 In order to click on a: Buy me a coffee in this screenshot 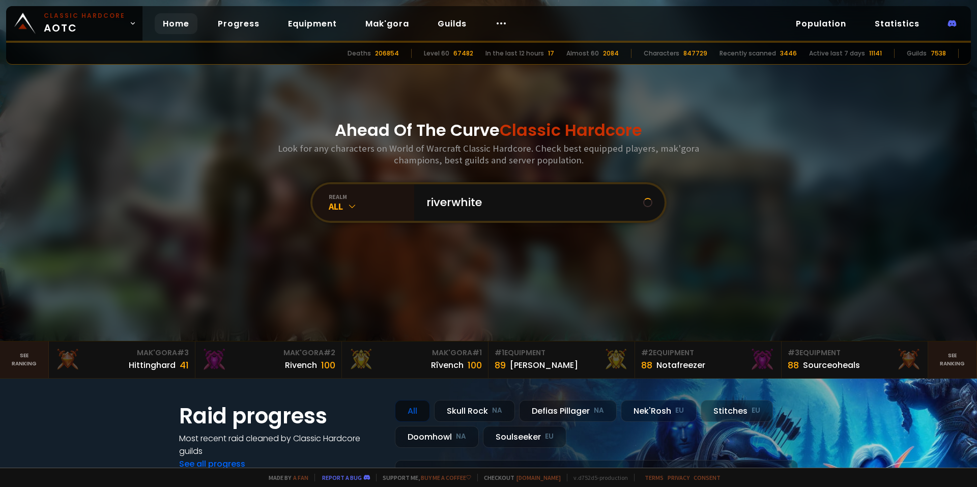, I will do `click(446, 477)`.